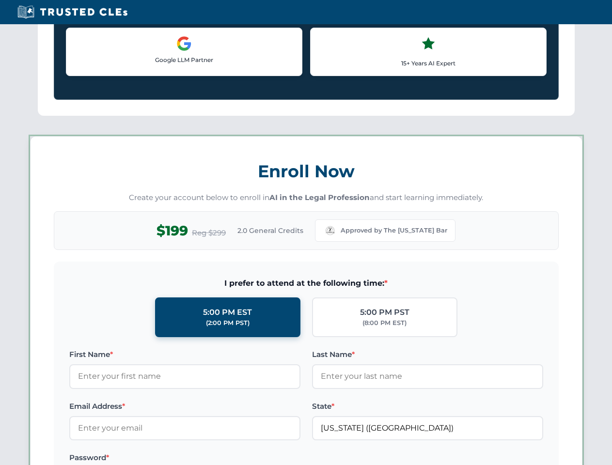  Describe the element at coordinates (427, 355) in the screenshot. I see `label: Last Name` at that location.